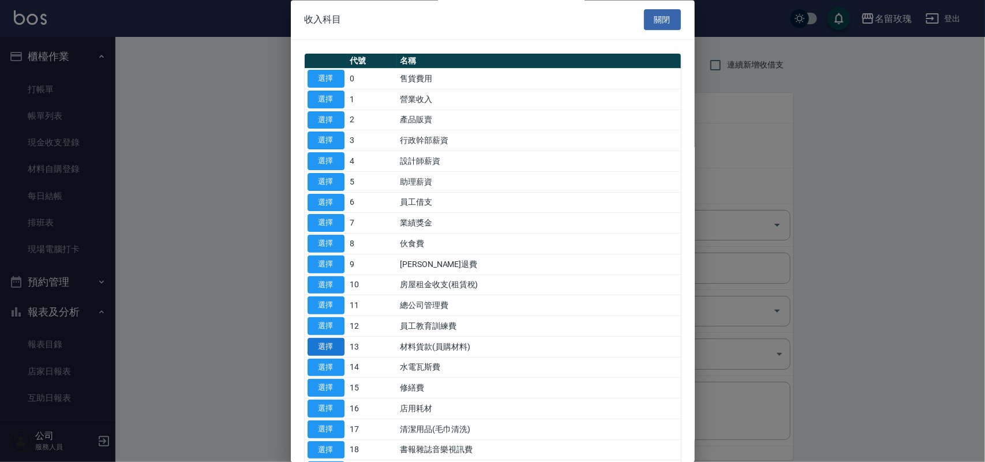 The height and width of the screenshot is (462, 985). Describe the element at coordinates (372, 368) in the screenshot. I see `td: 14` at that location.